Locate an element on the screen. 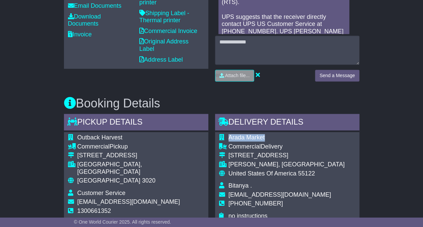 This screenshot has width=423, height=227. span: 3020 is located at coordinates (149, 180).